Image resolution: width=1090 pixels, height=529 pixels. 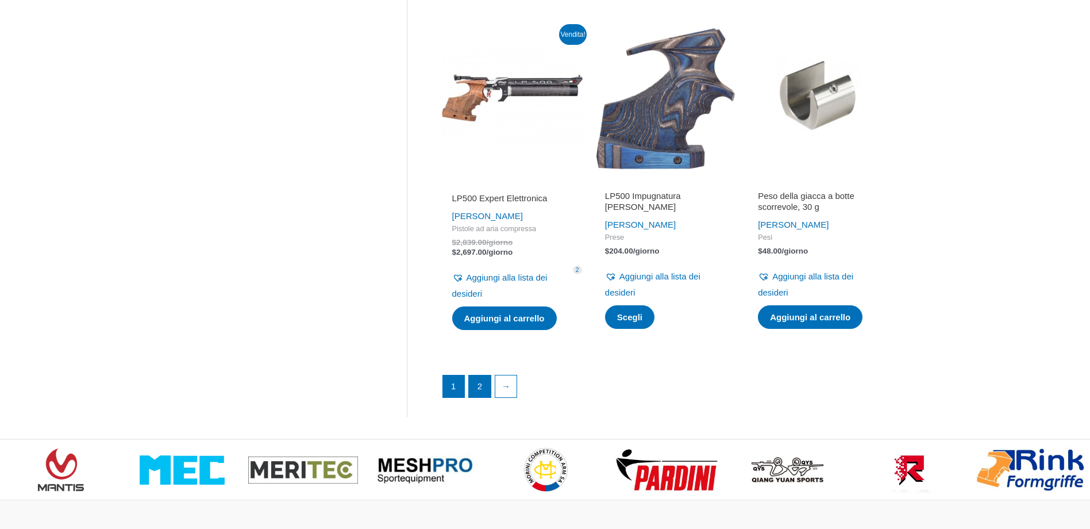 What do you see at coordinates (665, 98) in the screenshot?
I see `img: LP500 Impugnatura Angelo Blu` at bounding box center [665, 98].